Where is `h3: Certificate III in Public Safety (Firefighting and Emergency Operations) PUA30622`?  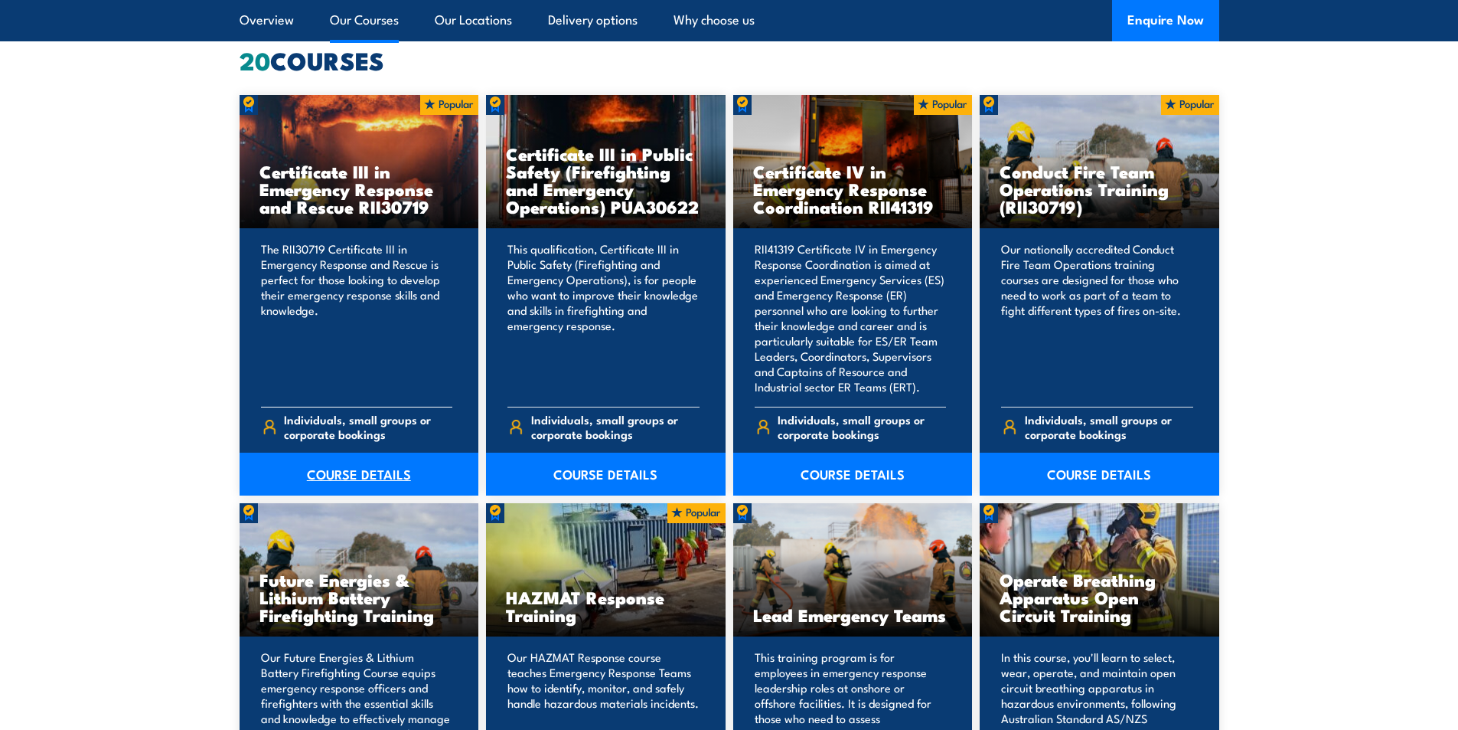 h3: Certificate III in Public Safety (Firefighting and Emergency Operations) PUA30622 is located at coordinates (606, 180).